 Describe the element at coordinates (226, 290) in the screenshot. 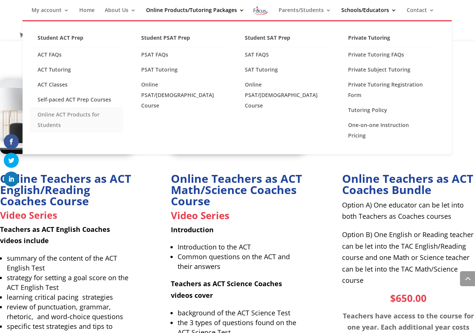

I see `strong: Teachers as ACT Science Coaches videos cover` at that location.